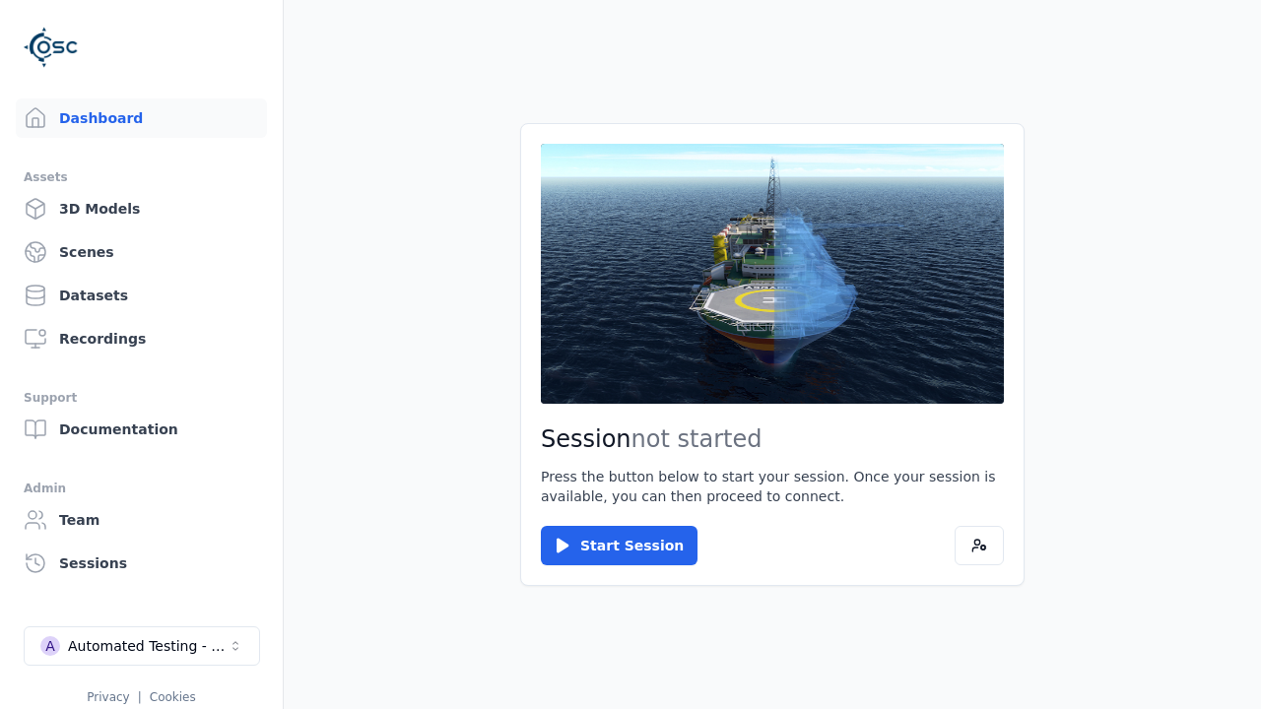 This screenshot has width=1261, height=709. What do you see at coordinates (141, 252) in the screenshot?
I see `a: Scenes` at bounding box center [141, 252].